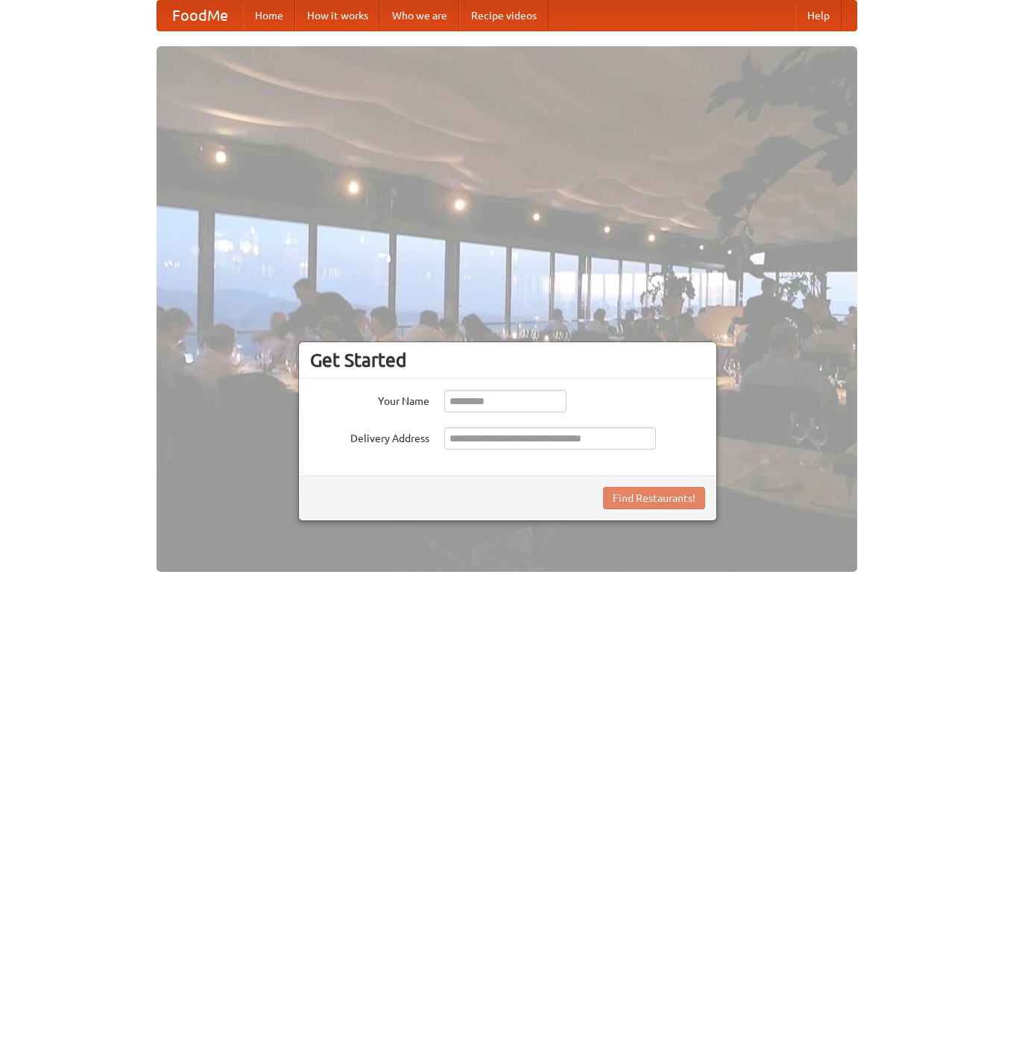  What do you see at coordinates (654, 498) in the screenshot?
I see `button: Find Restaurants!` at bounding box center [654, 498].